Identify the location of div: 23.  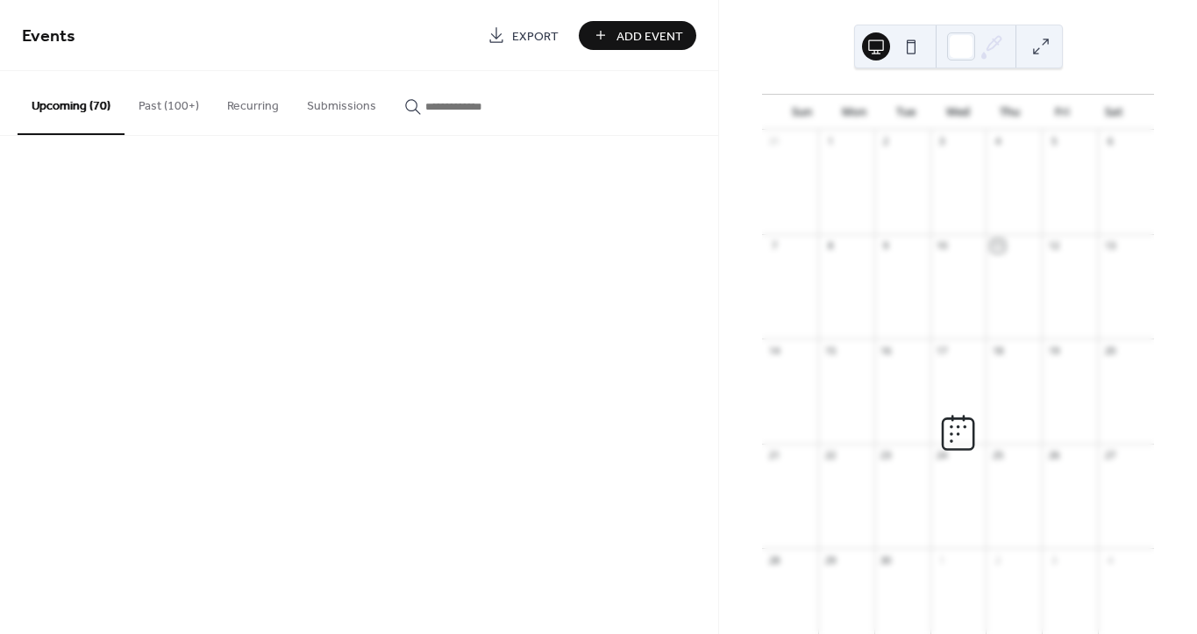
(885, 455).